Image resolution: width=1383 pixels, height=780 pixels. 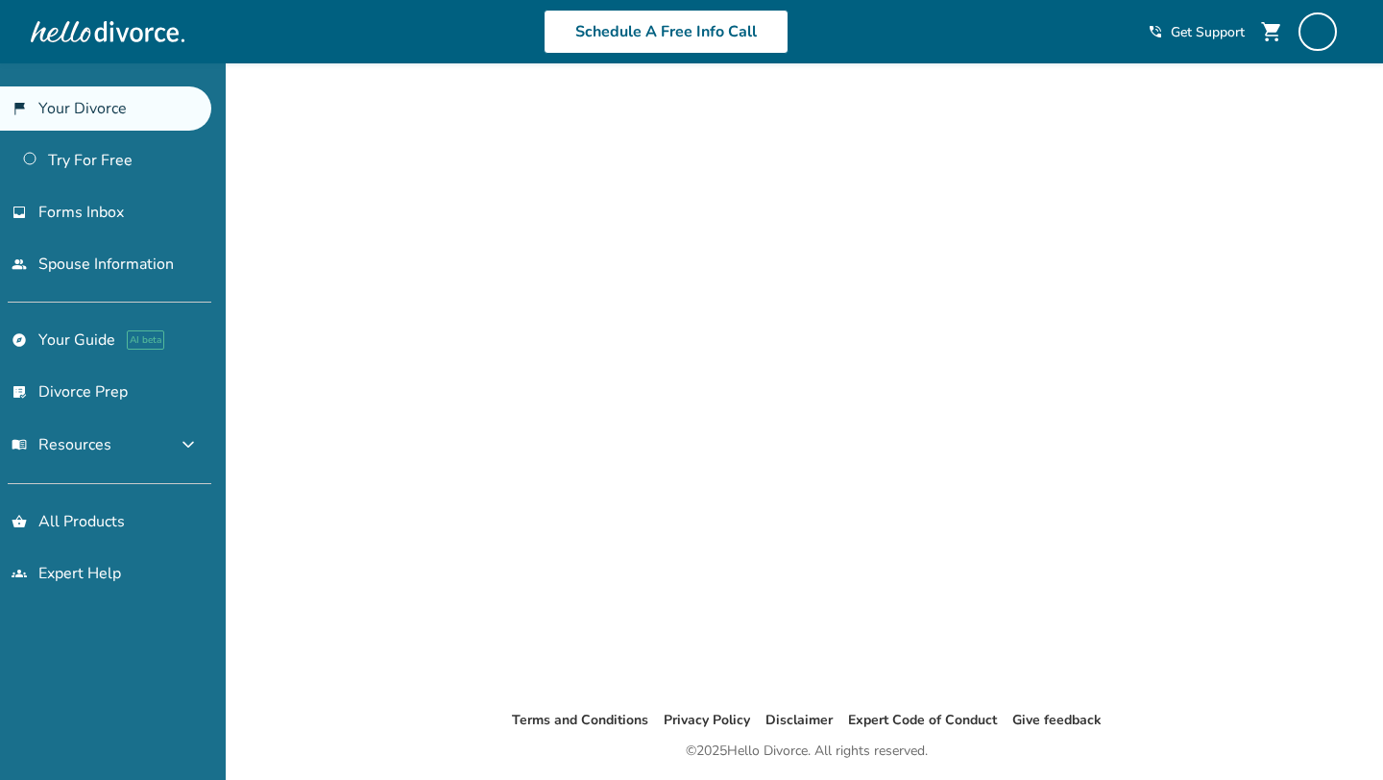 I want to click on div: © 2025 Hello Divorce. All rights reserved., so click(x=807, y=751).